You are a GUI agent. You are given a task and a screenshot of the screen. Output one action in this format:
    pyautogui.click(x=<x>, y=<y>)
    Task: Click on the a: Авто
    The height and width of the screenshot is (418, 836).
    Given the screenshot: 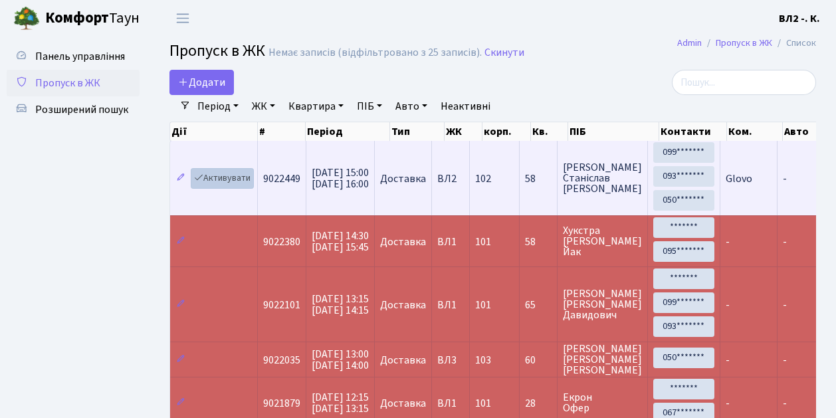 What is the action you would take?
    pyautogui.click(x=411, y=106)
    